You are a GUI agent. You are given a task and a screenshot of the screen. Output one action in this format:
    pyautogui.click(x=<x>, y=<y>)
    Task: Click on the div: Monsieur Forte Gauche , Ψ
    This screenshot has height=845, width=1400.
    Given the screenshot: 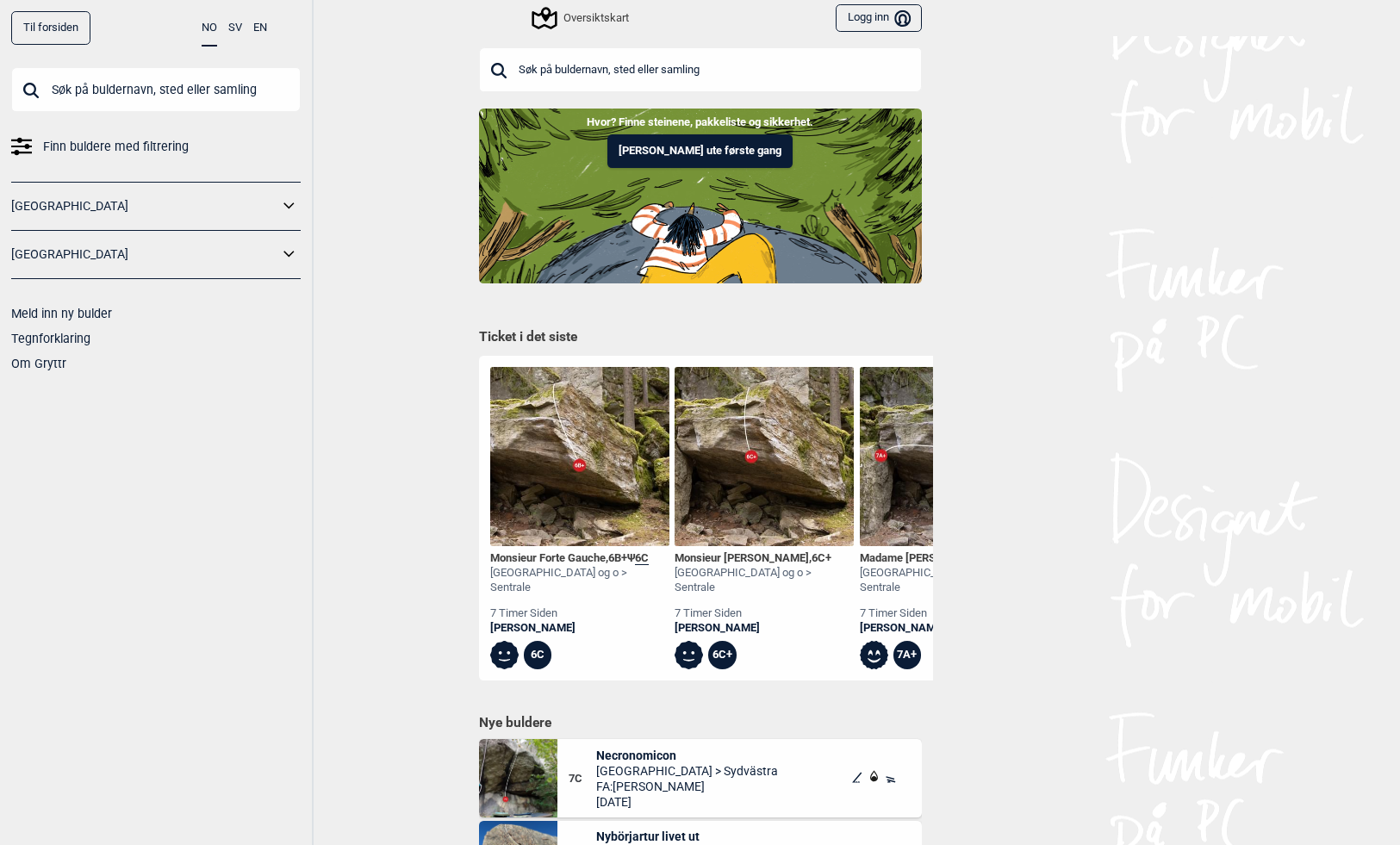 What is the action you would take?
    pyautogui.click(x=580, y=558)
    